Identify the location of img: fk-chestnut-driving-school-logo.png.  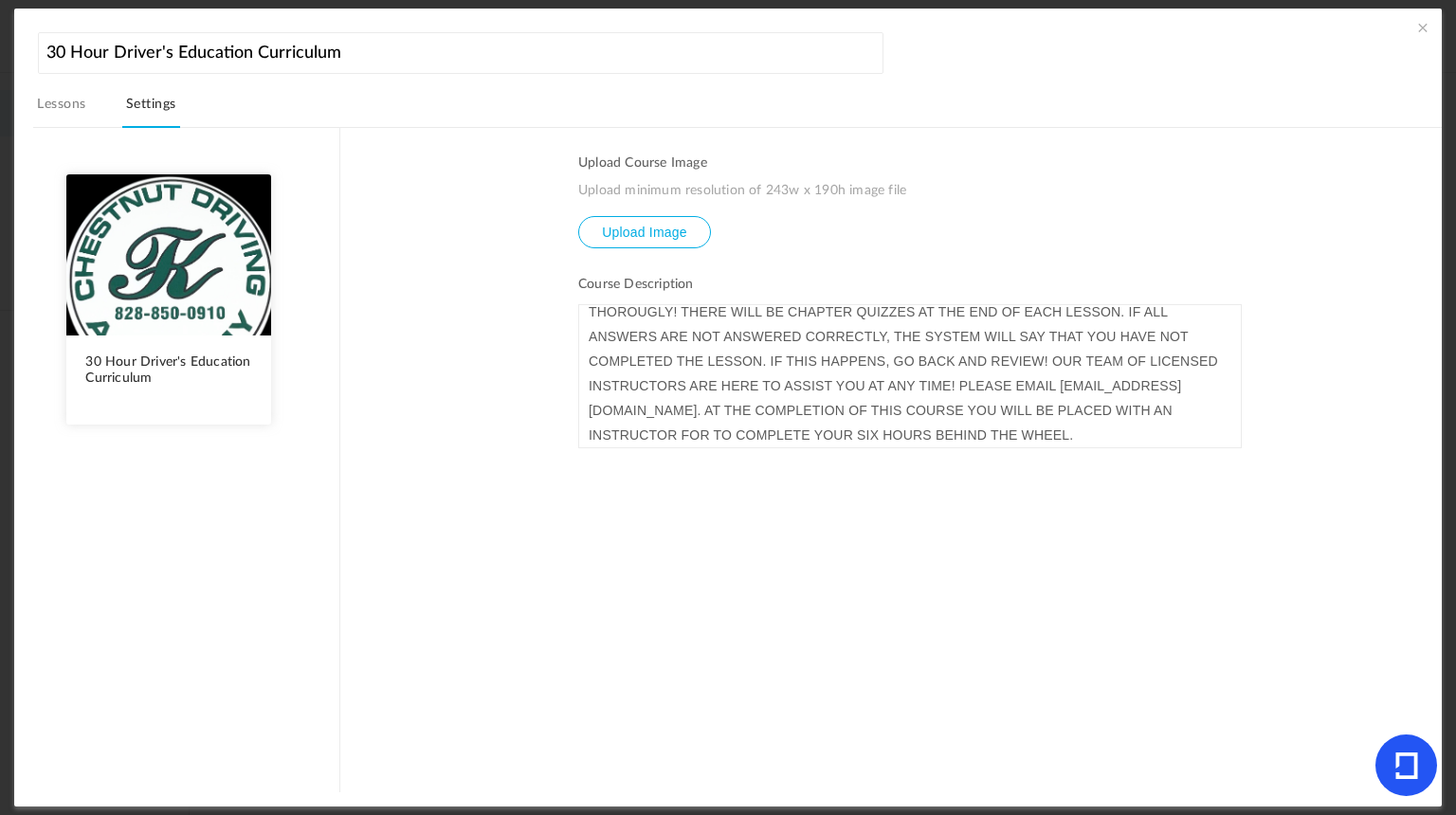
(168, 255).